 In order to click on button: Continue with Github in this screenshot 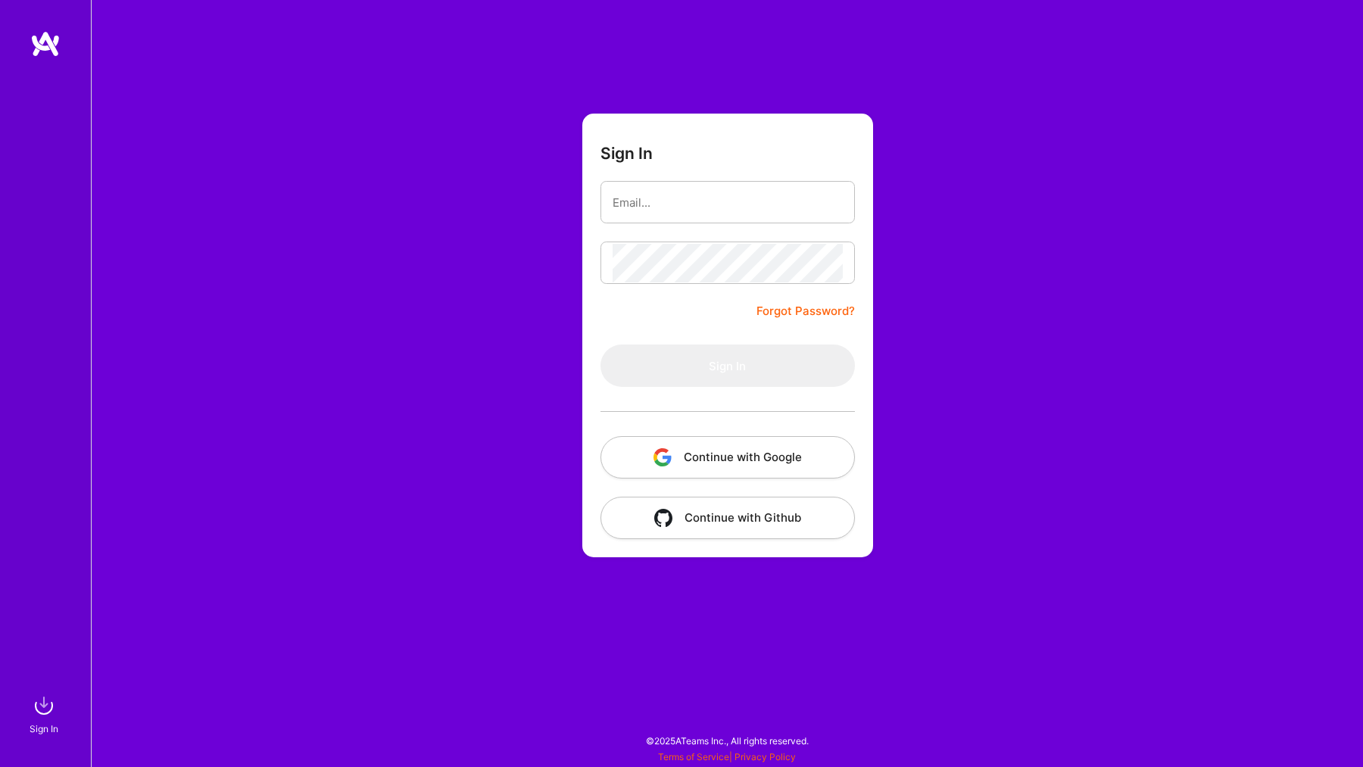, I will do `click(728, 518)`.